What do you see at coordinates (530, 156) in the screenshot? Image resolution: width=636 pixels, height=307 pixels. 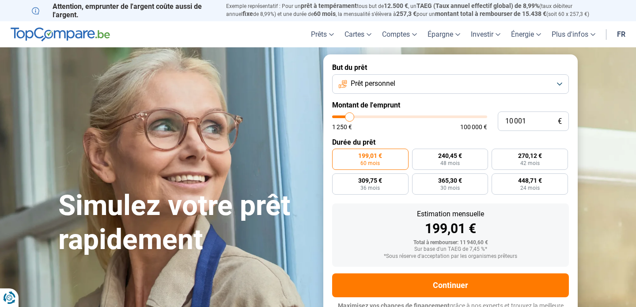 I see `span: 270,12 €` at bounding box center [530, 156].